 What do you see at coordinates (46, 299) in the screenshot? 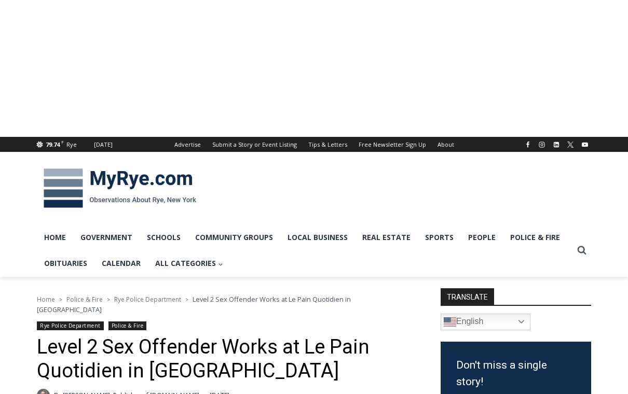
I see `span: Home` at bounding box center [46, 299].